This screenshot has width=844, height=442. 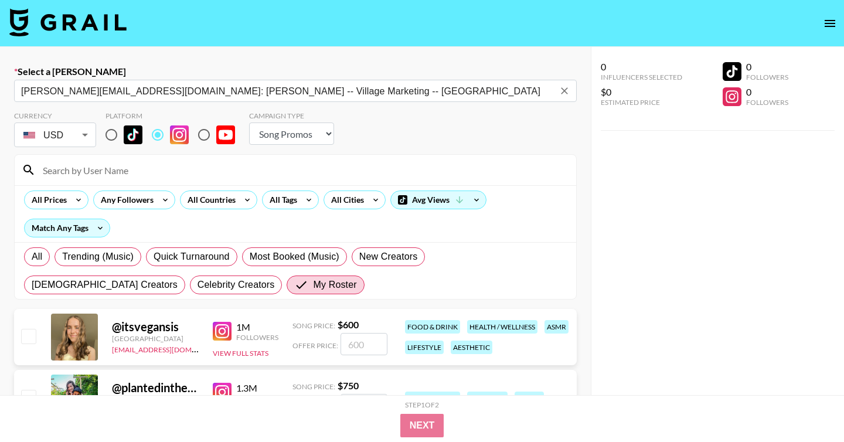 What do you see at coordinates (155, 387) in the screenshot?
I see `div: @ plantedinthegarden` at bounding box center [155, 387].